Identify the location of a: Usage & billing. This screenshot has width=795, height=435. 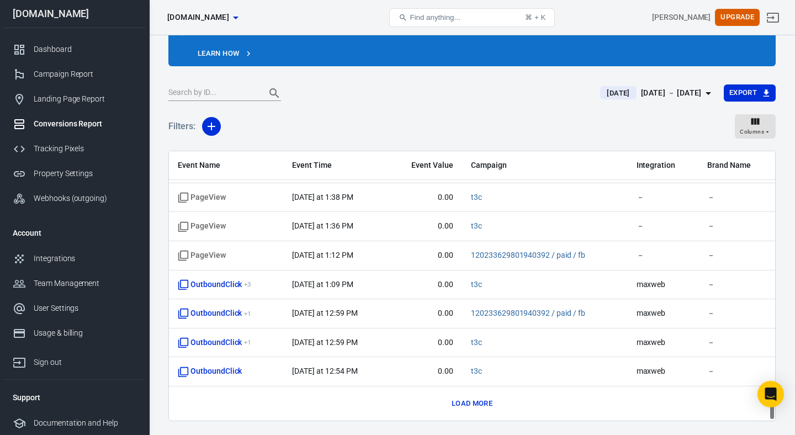
(75, 333).